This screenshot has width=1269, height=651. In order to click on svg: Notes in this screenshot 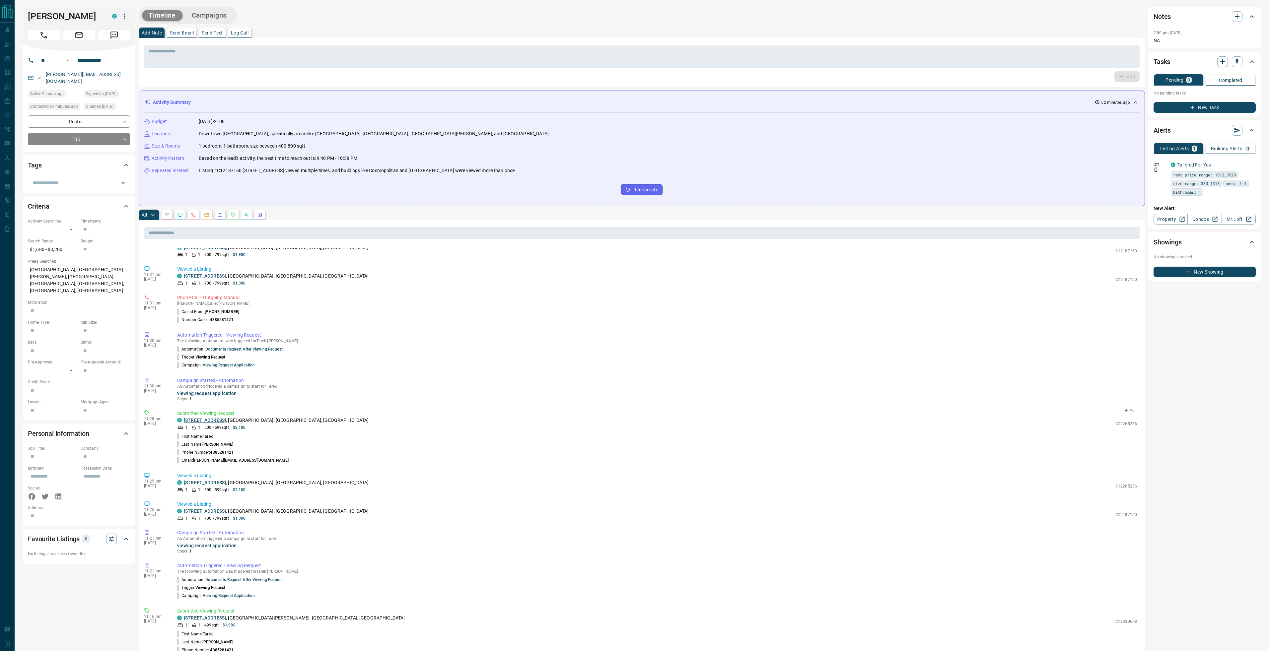, I will do `click(167, 215)`.